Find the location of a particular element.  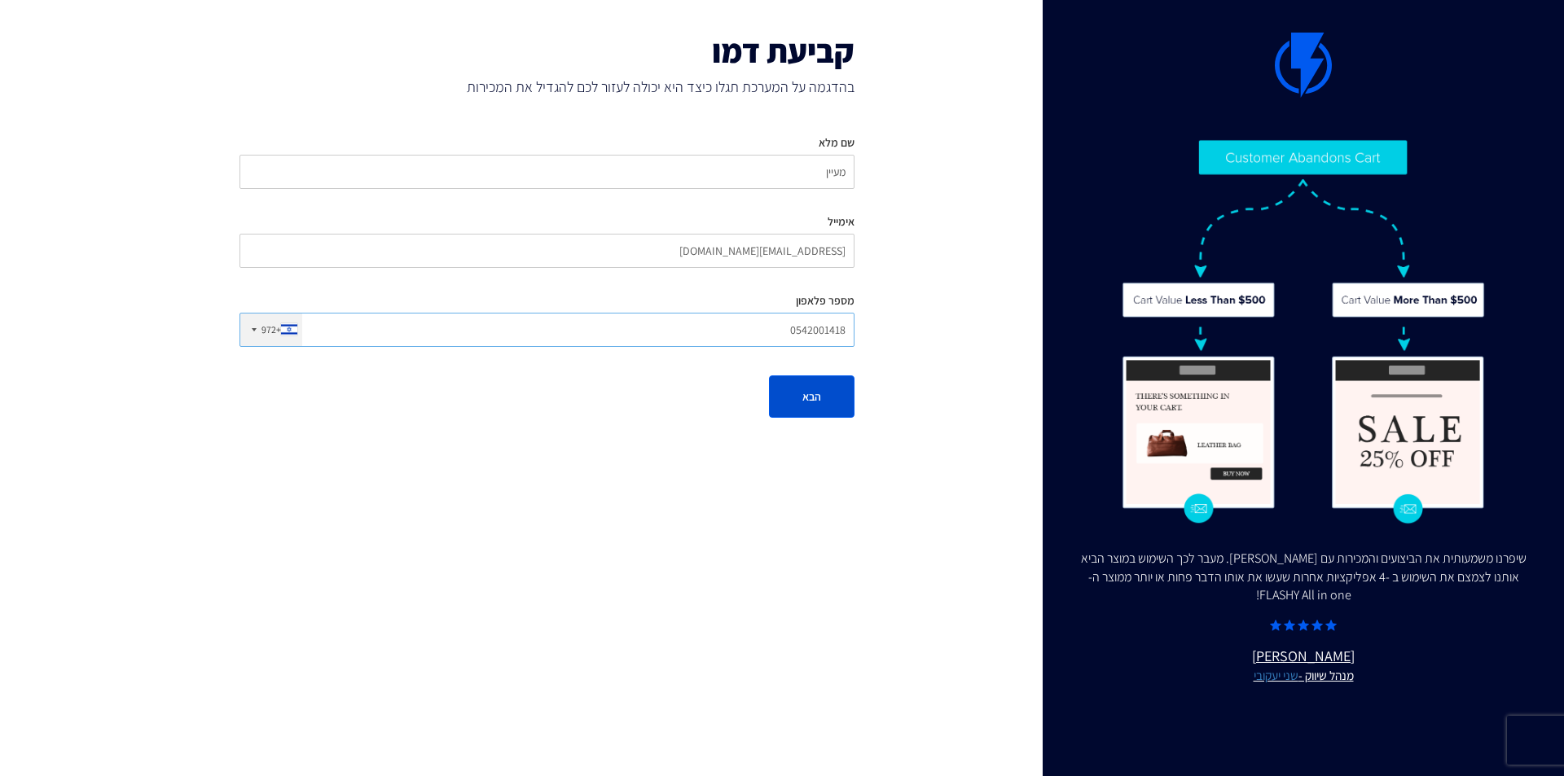

a: שני יעקובי is located at coordinates (1276, 675).